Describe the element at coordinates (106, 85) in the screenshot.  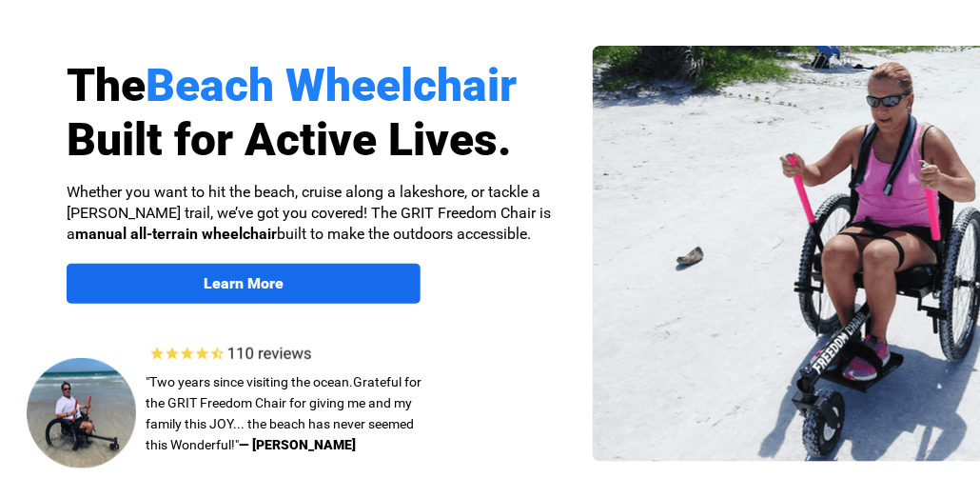
I see `span: The` at that location.